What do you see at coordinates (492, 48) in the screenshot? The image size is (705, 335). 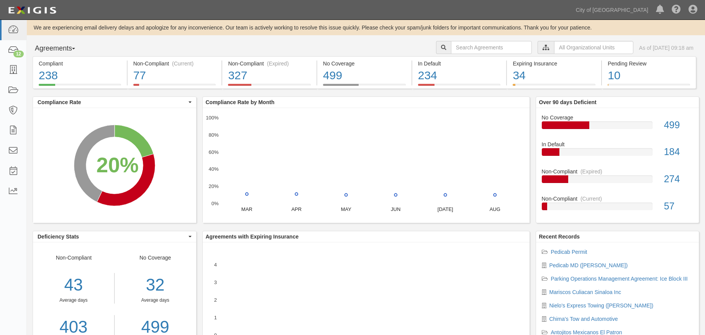 I see `input: Search Agreements` at bounding box center [492, 48].